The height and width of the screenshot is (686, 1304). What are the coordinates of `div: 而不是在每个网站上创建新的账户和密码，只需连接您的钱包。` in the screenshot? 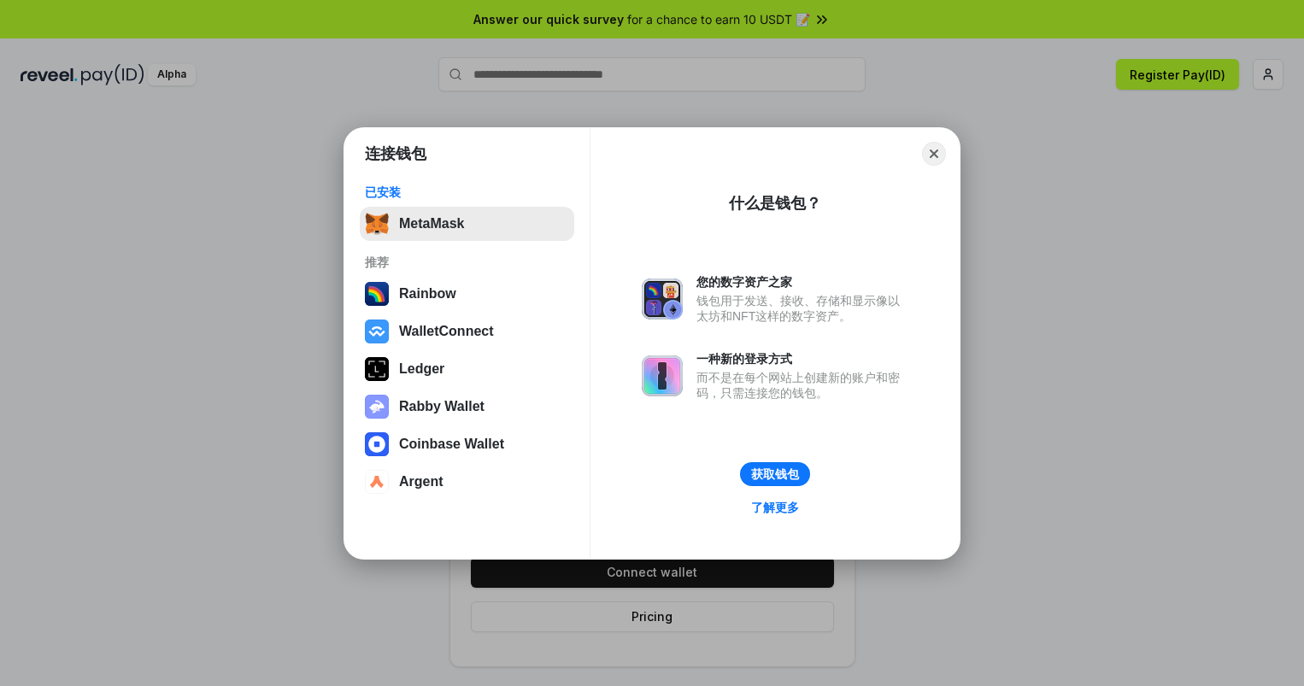 It's located at (802, 385).